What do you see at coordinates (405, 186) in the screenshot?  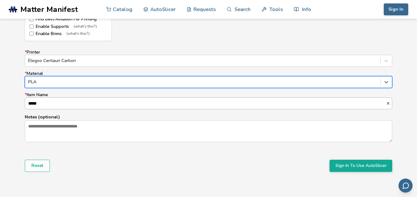 I see `button: Send feedback via email` at bounding box center [405, 186].